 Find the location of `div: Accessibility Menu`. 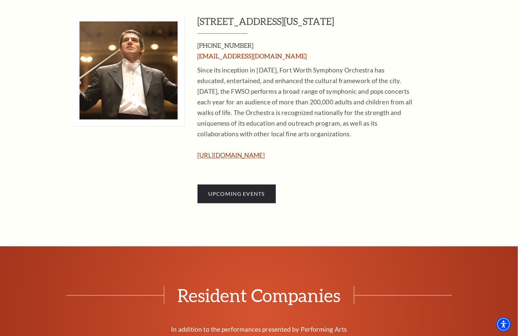

div: Accessibility Menu is located at coordinates (504, 325).